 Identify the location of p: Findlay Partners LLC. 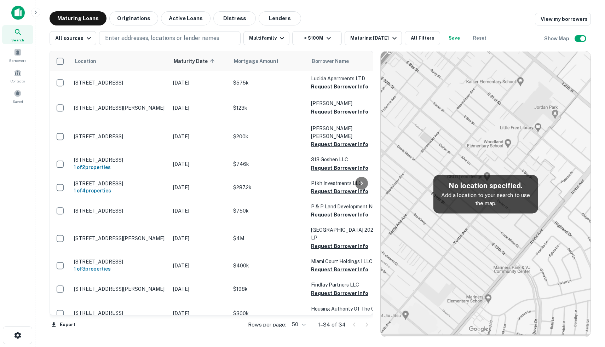
(347, 285).